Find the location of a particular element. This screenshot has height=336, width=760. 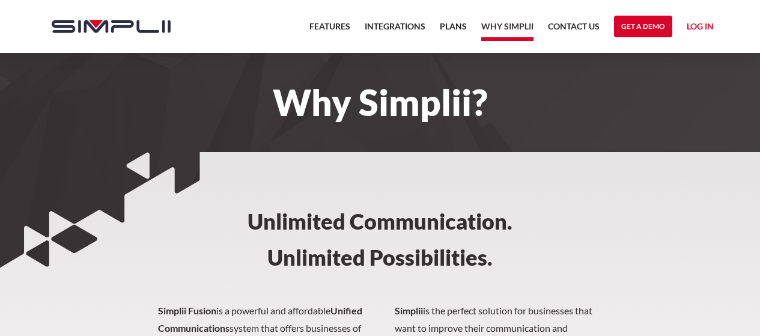

strong: Simplii Fusion is located at coordinates (187, 310).